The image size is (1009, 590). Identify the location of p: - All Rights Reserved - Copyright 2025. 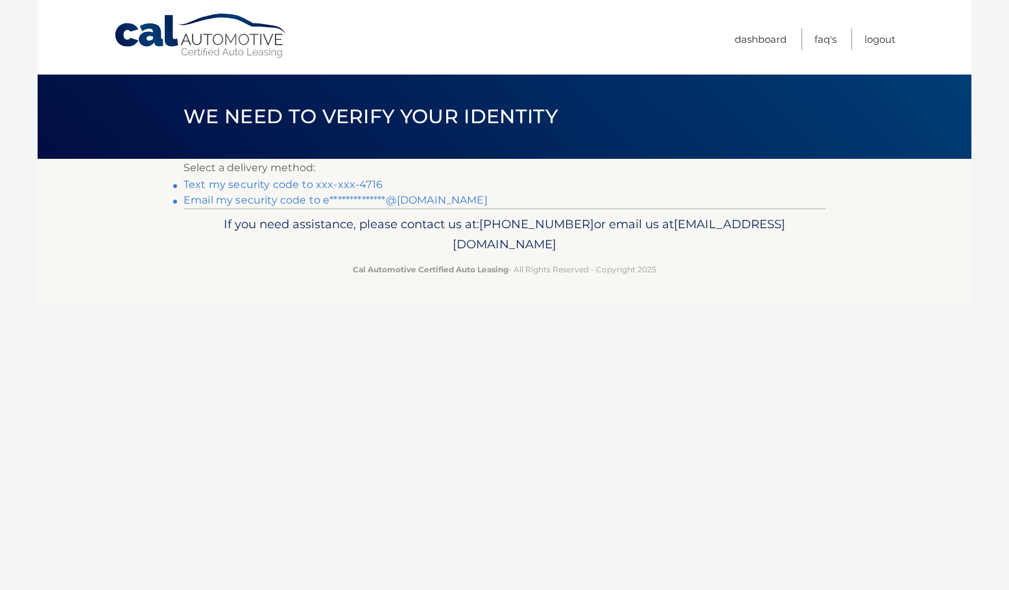
(505, 269).